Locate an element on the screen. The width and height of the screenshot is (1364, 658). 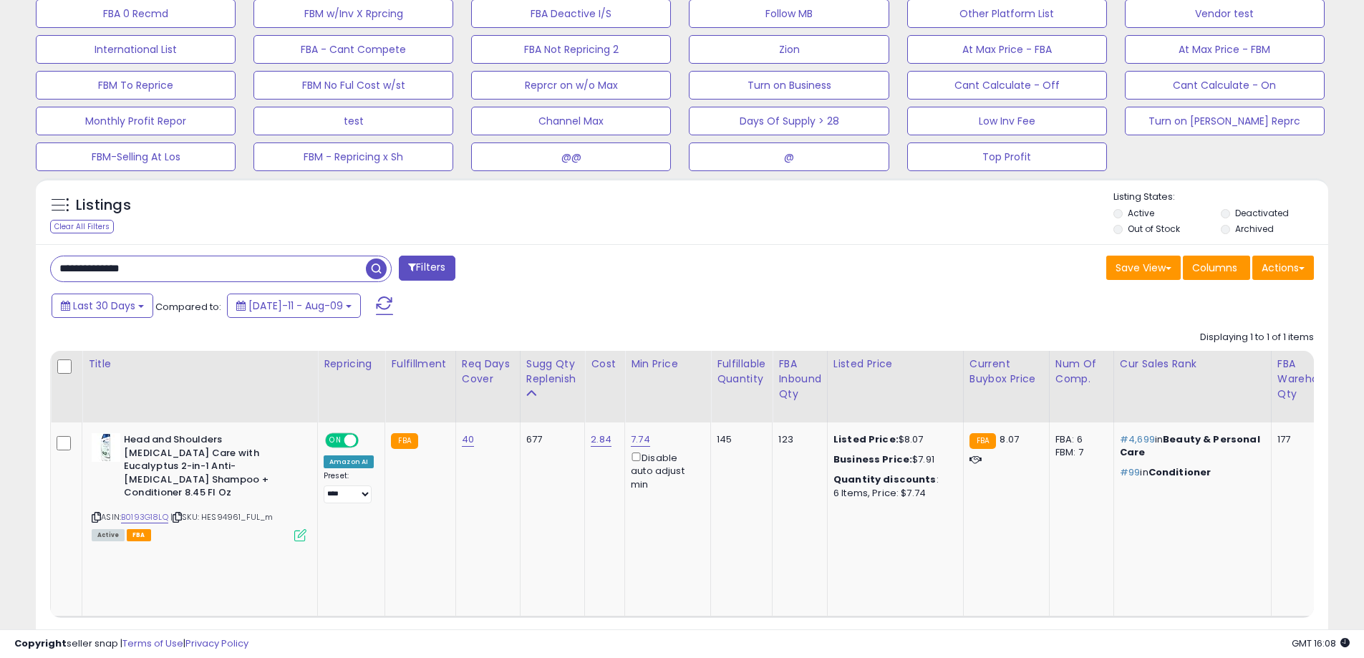
button: Cant Calculate - On is located at coordinates (1224, 85).